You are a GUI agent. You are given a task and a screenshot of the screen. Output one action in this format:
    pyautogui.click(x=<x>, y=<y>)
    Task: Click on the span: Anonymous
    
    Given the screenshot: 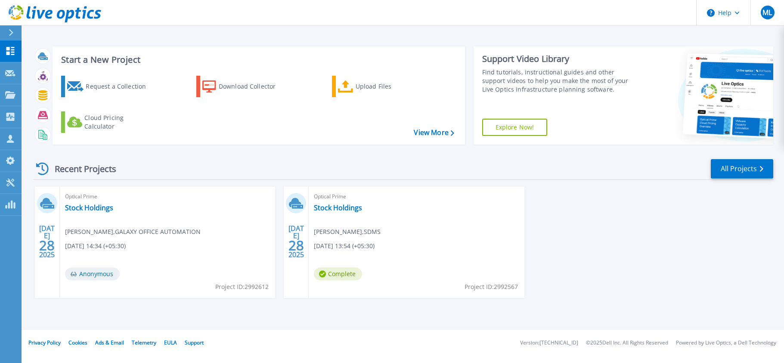 What is the action you would take?
    pyautogui.click(x=92, y=274)
    